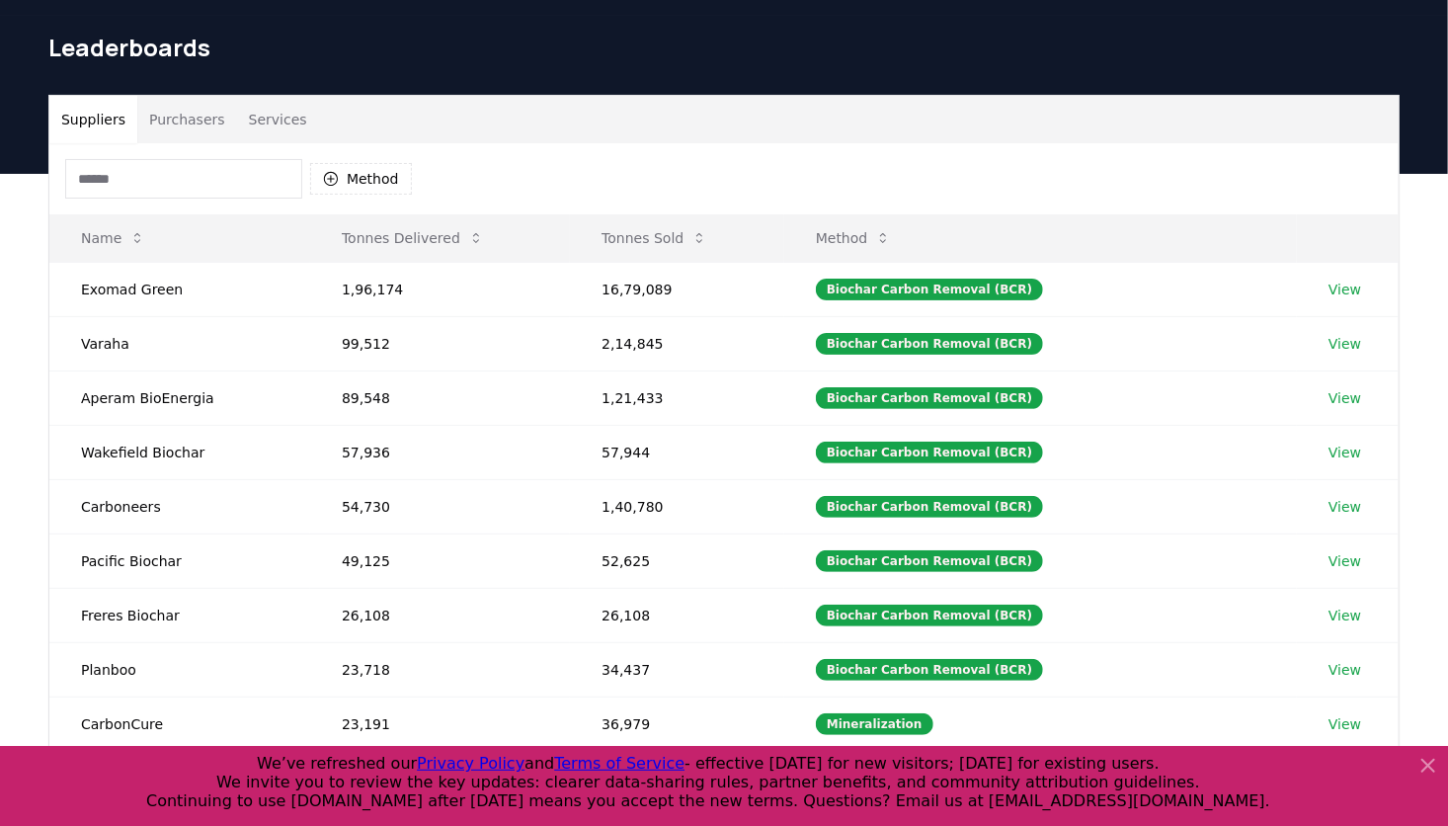 The width and height of the screenshot is (1448, 826). Describe the element at coordinates (180, 288) in the screenshot. I see `td: Exomad Green` at that location.